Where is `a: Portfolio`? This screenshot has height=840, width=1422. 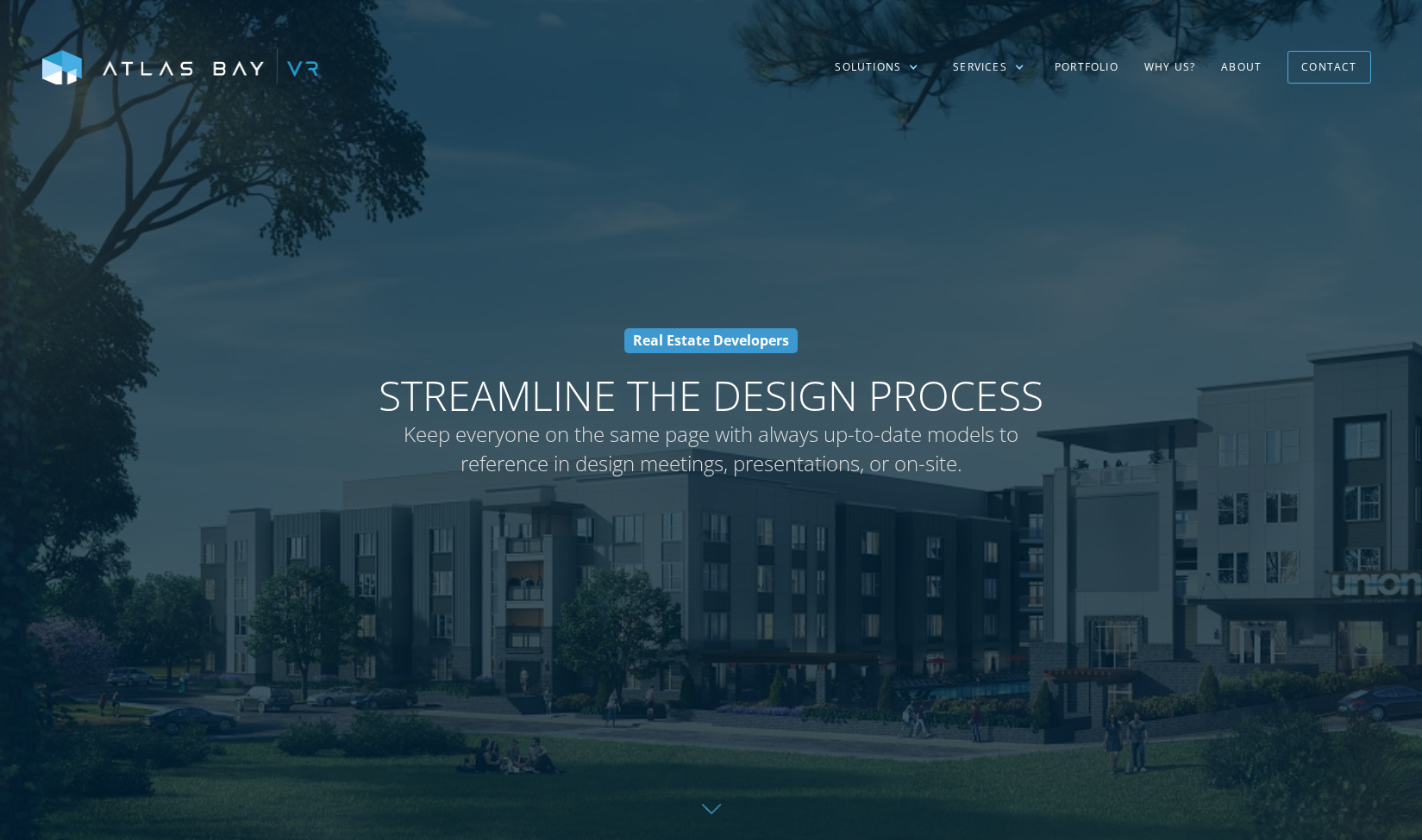
a: Portfolio is located at coordinates (1086, 67).